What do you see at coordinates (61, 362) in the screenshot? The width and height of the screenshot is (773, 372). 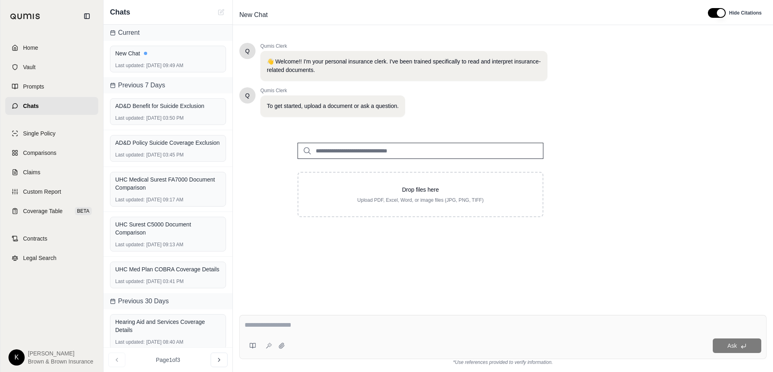 I see `span: Brown & Brown Insurance` at bounding box center [61, 362].